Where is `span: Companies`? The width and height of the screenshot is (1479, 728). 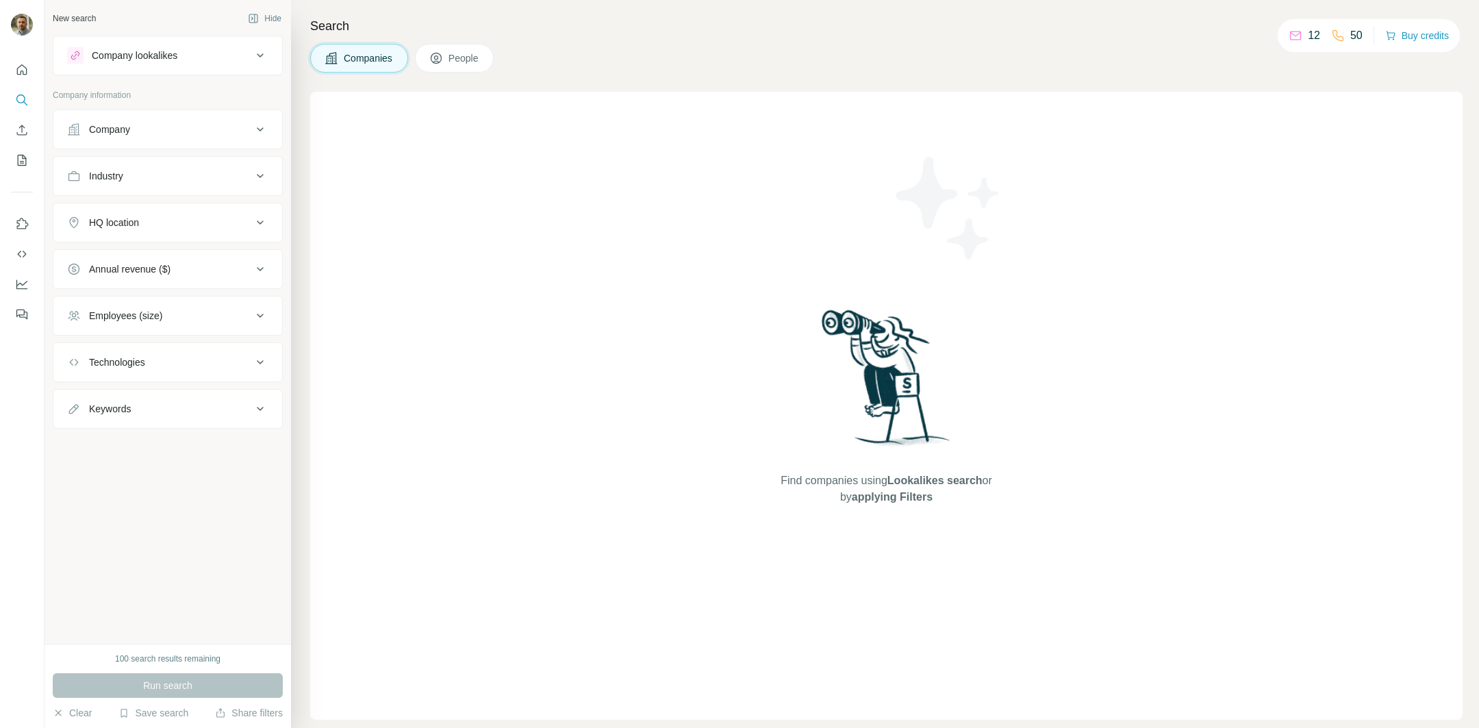
span: Companies is located at coordinates (368, 58).